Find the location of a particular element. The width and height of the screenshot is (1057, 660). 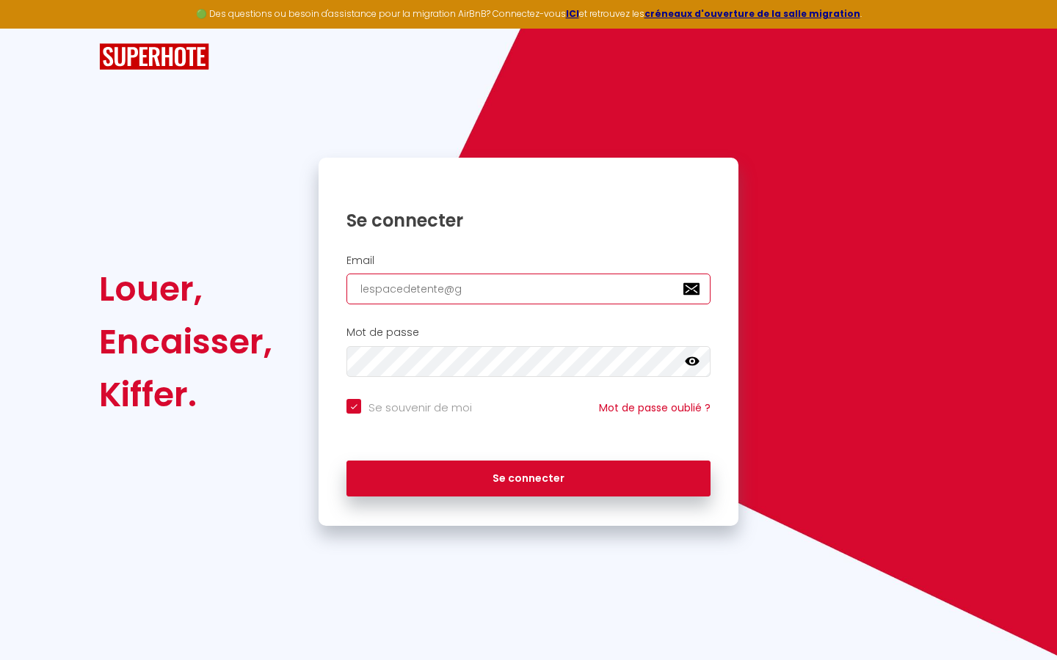

a: ICI is located at coordinates (572, 13).